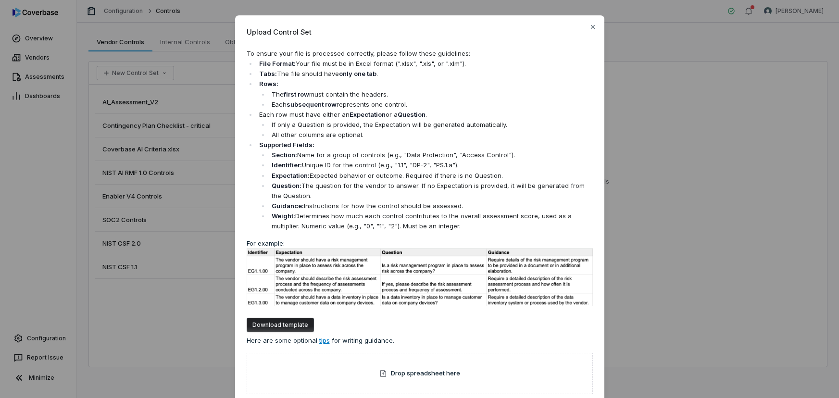 The width and height of the screenshot is (839, 398). I want to click on span: For example:, so click(265, 243).